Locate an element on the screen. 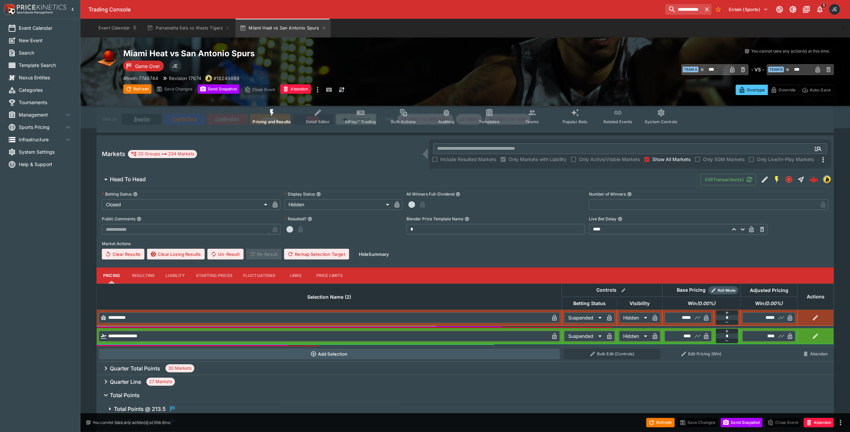 This screenshot has width=850, height=432. div: bwin is located at coordinates (209, 78).